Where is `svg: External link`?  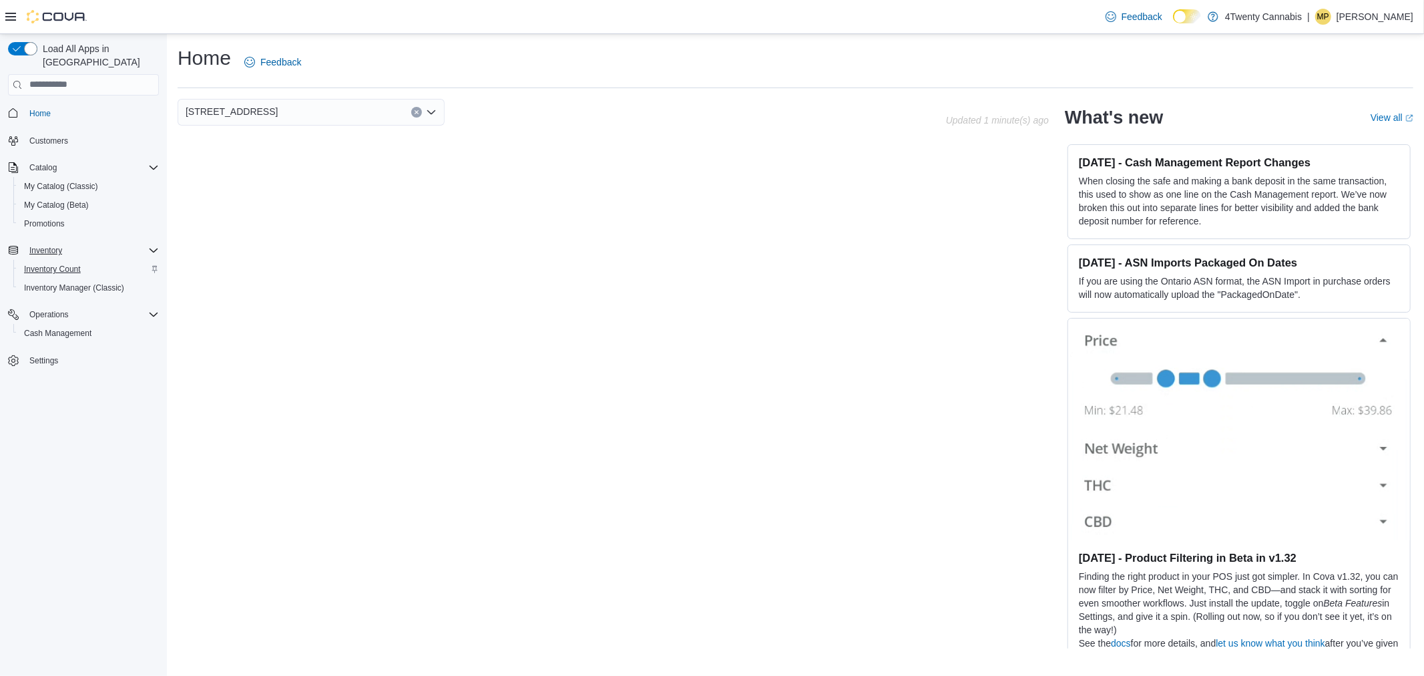
svg: External link is located at coordinates (1409, 118).